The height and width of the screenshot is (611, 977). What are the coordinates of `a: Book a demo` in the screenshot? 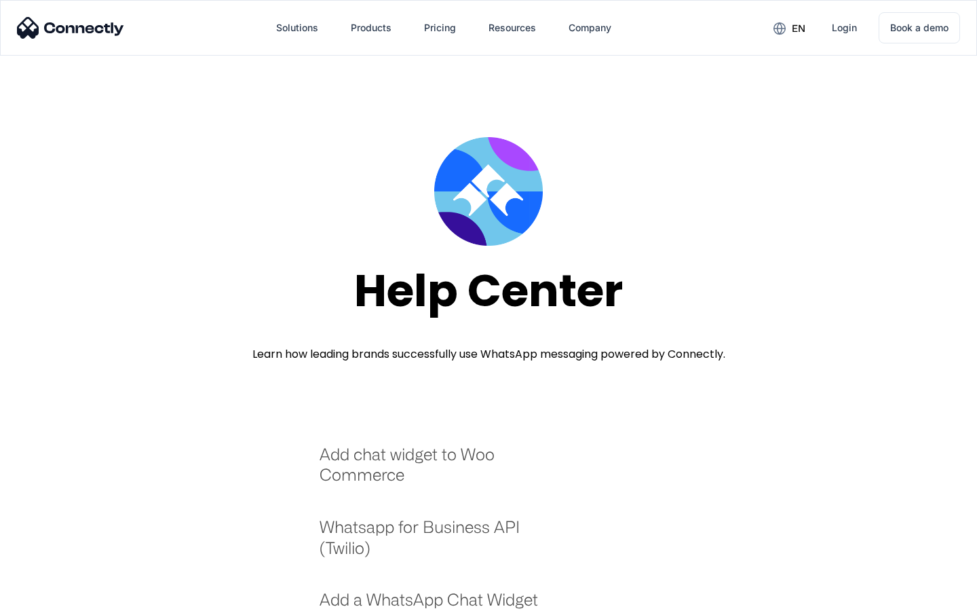 It's located at (919, 28).